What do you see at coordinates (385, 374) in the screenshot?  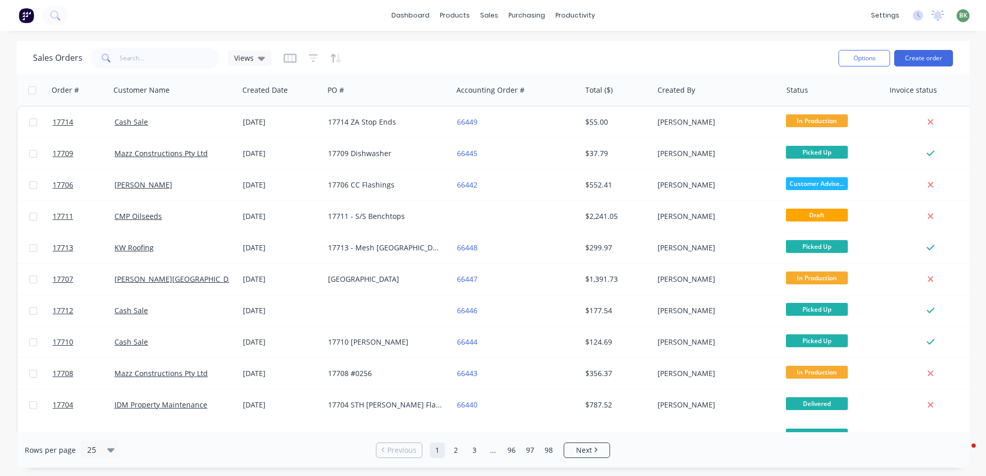 I see `div: 17708 #0256` at bounding box center [385, 374].